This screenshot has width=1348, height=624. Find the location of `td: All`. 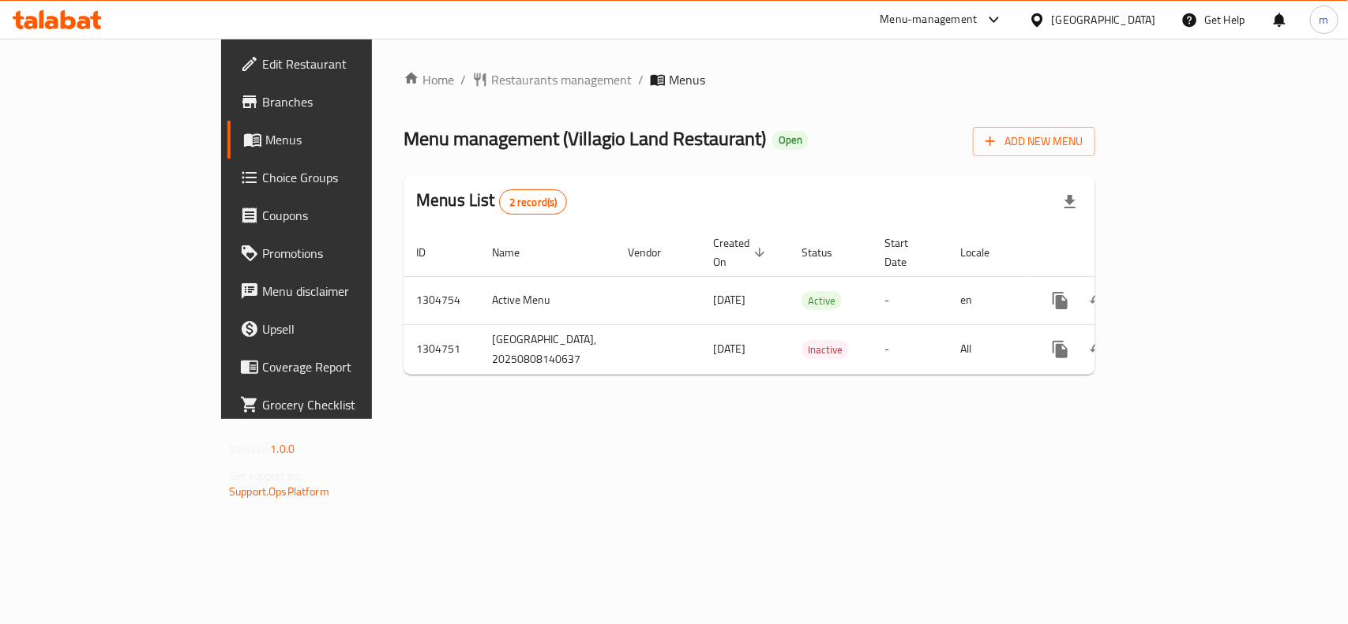

td: All is located at coordinates (988, 349).